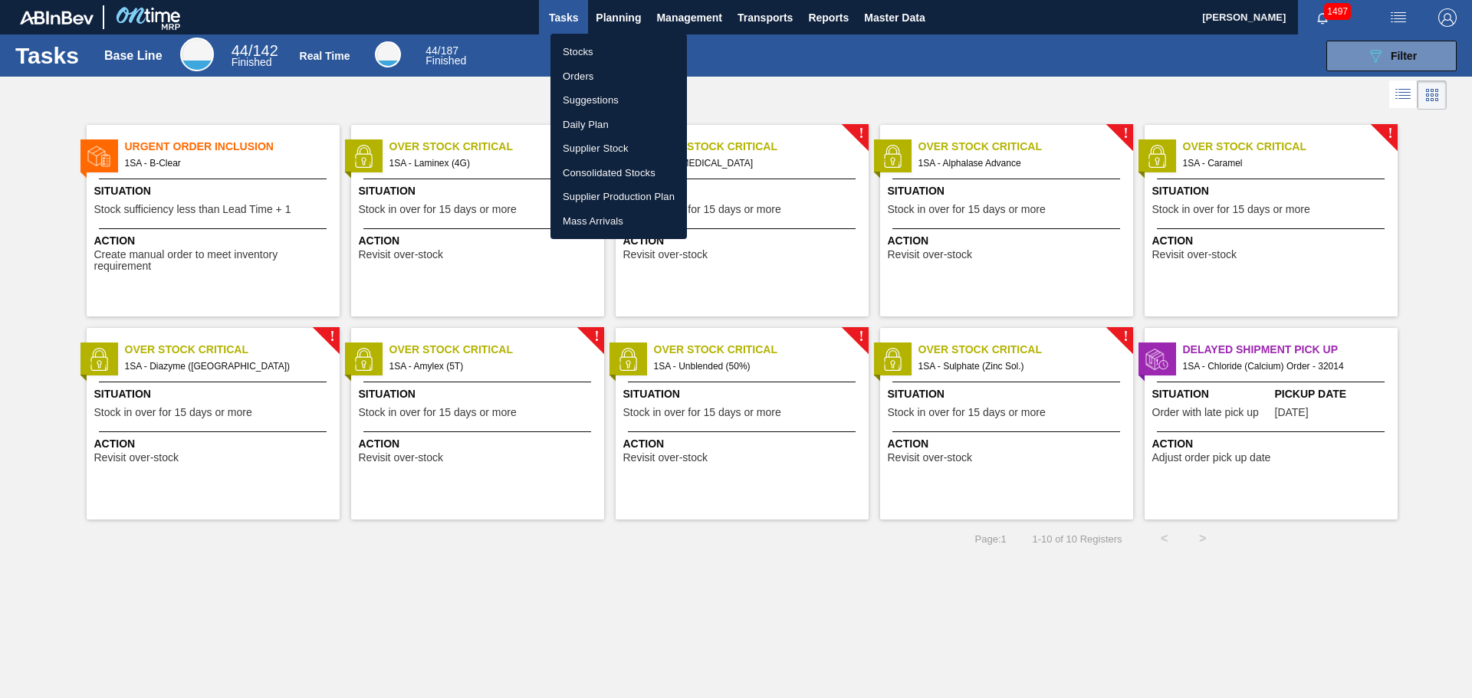 The height and width of the screenshot is (698, 1472). I want to click on a: Supplier Stock, so click(619, 149).